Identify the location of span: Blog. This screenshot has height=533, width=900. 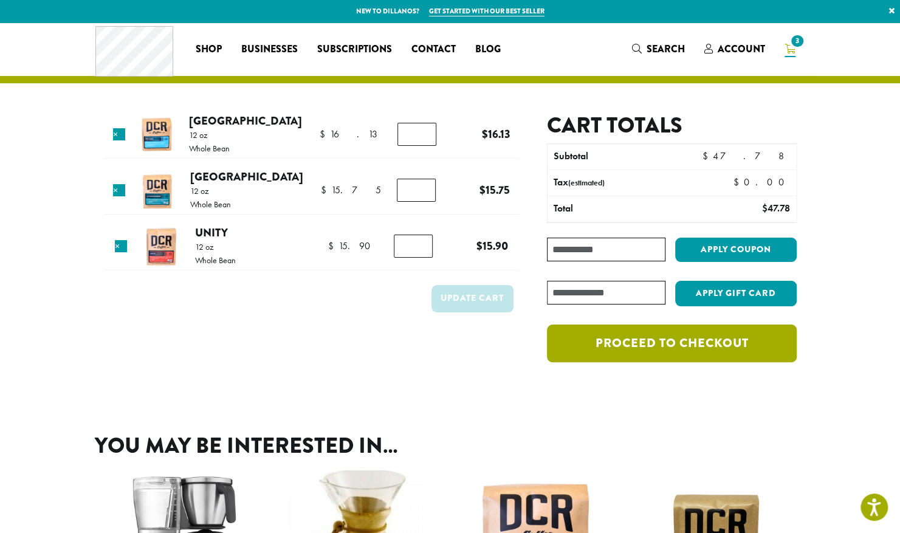
(488, 49).